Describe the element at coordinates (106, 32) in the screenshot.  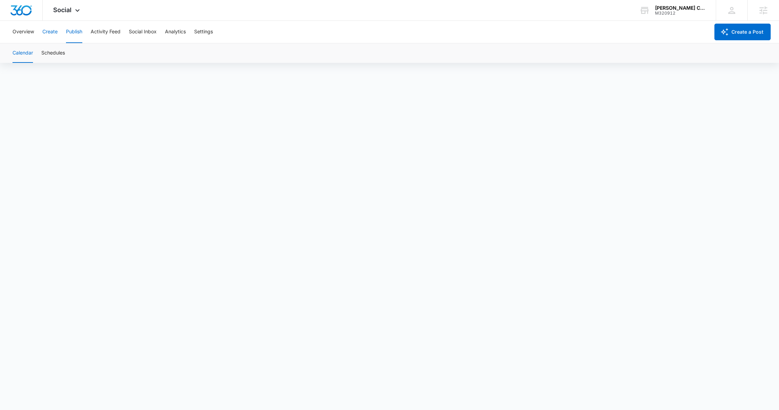
I see `button: Activity Feed` at that location.